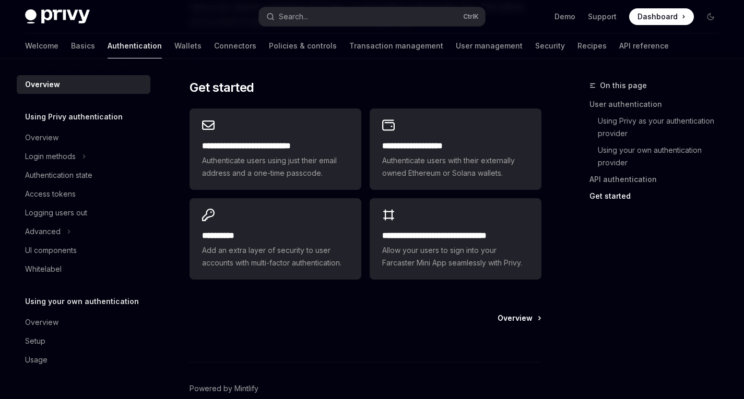  What do you see at coordinates (84, 157) in the screenshot?
I see `button: Login methods` at bounding box center [84, 157].